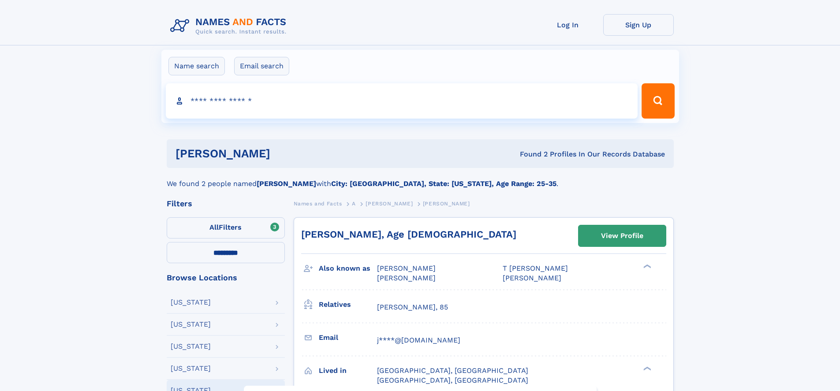 Image resolution: width=840 pixels, height=391 pixels. What do you see at coordinates (318, 203) in the screenshot?
I see `a: Names and Facts` at bounding box center [318, 203].